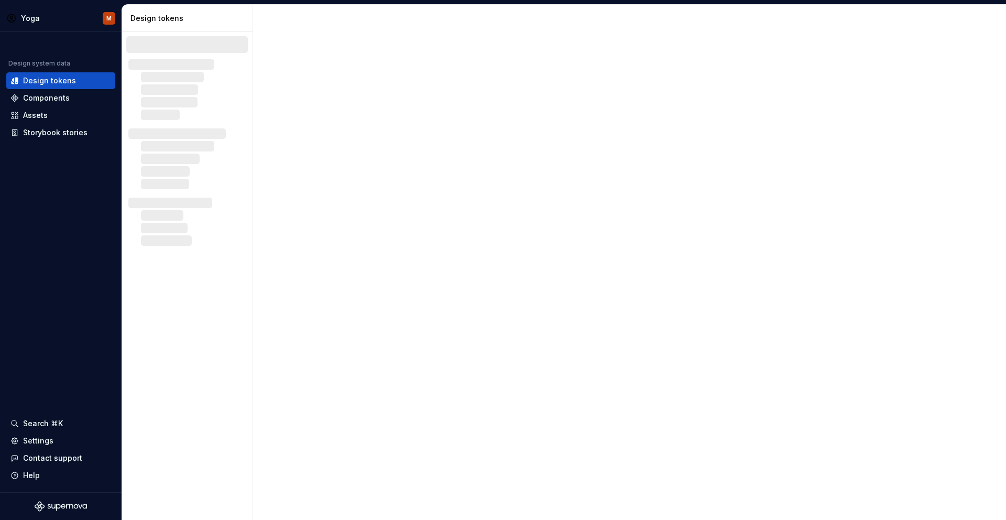  Describe the element at coordinates (38, 441) in the screenshot. I see `div: Settings` at that location.